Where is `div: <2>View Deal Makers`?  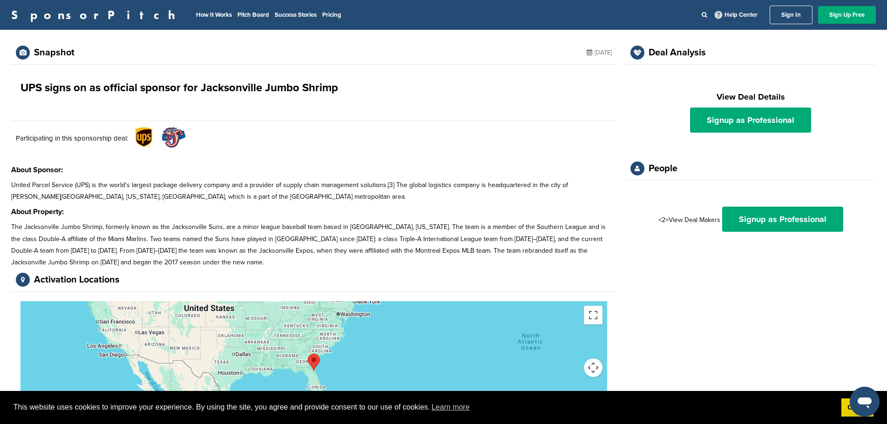
div: <2>View Deal Makers is located at coordinates (750, 219).